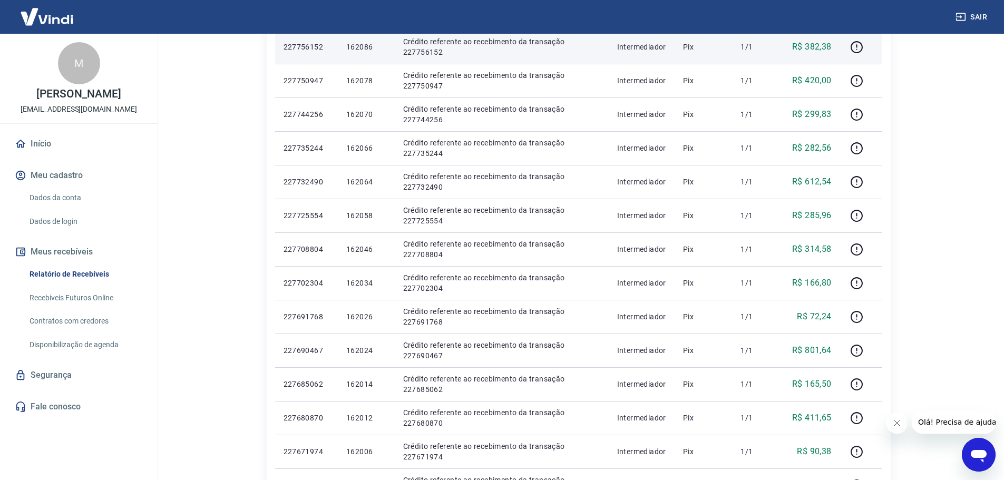  I want to click on a: Início, so click(79, 144).